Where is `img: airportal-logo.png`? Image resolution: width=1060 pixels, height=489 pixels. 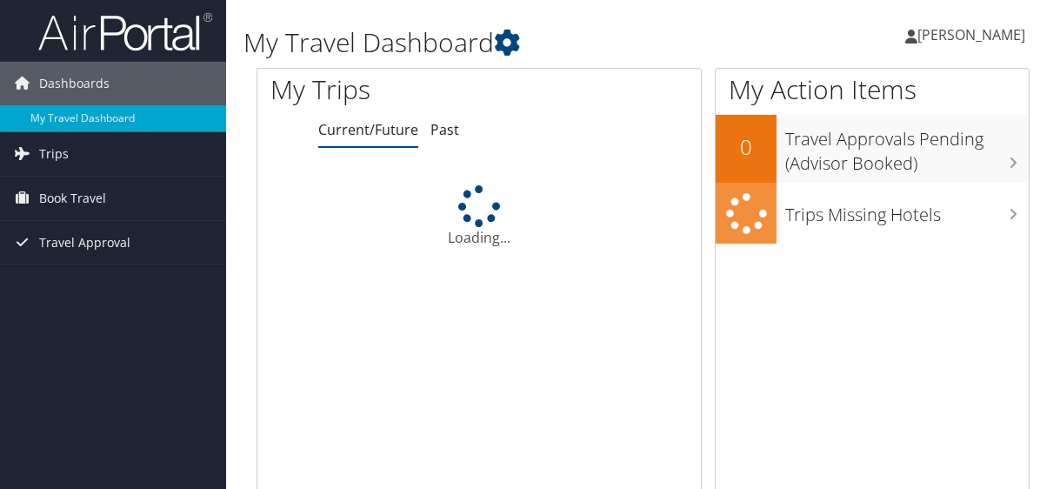 img: airportal-logo.png is located at coordinates (125, 31).